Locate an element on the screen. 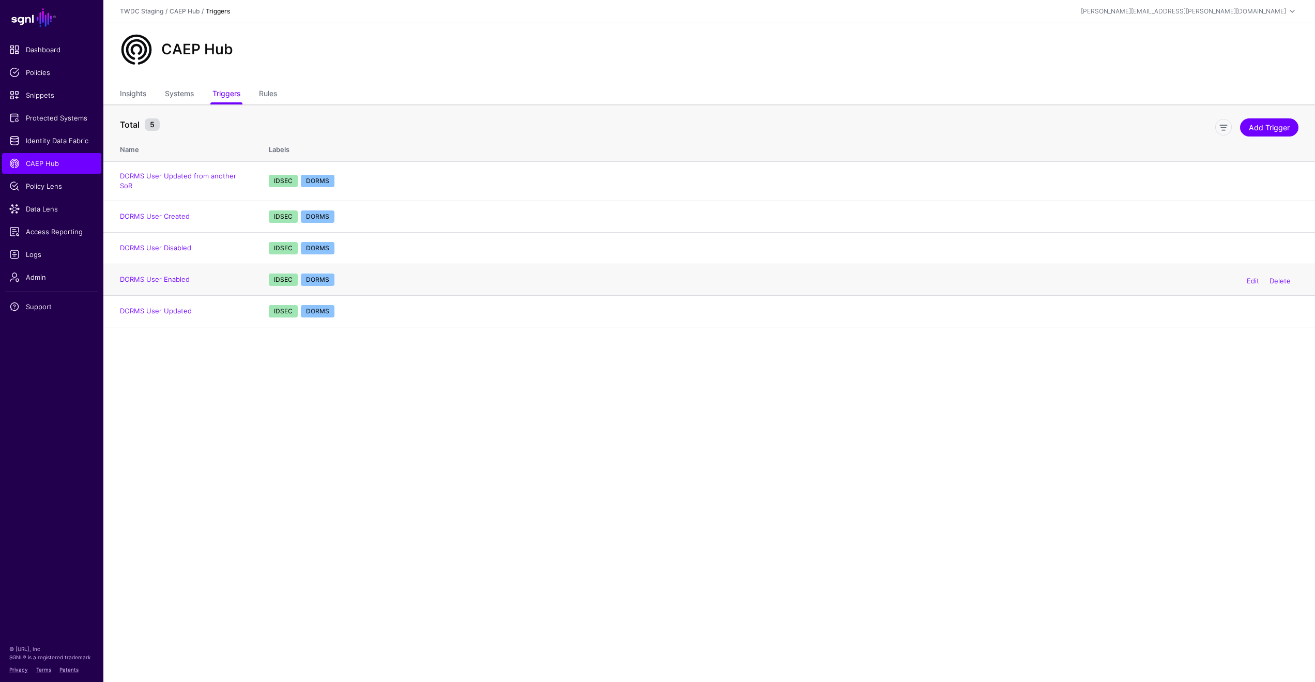 This screenshot has width=1315, height=682. a: Insights is located at coordinates (133, 95).